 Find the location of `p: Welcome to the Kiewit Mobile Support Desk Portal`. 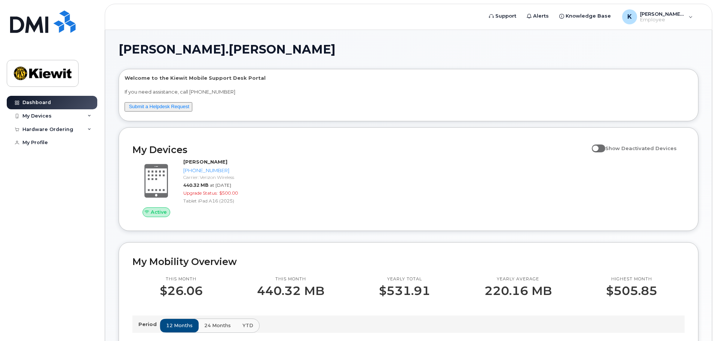

p: Welcome to the Kiewit Mobile Support Desk Portal is located at coordinates (408, 78).